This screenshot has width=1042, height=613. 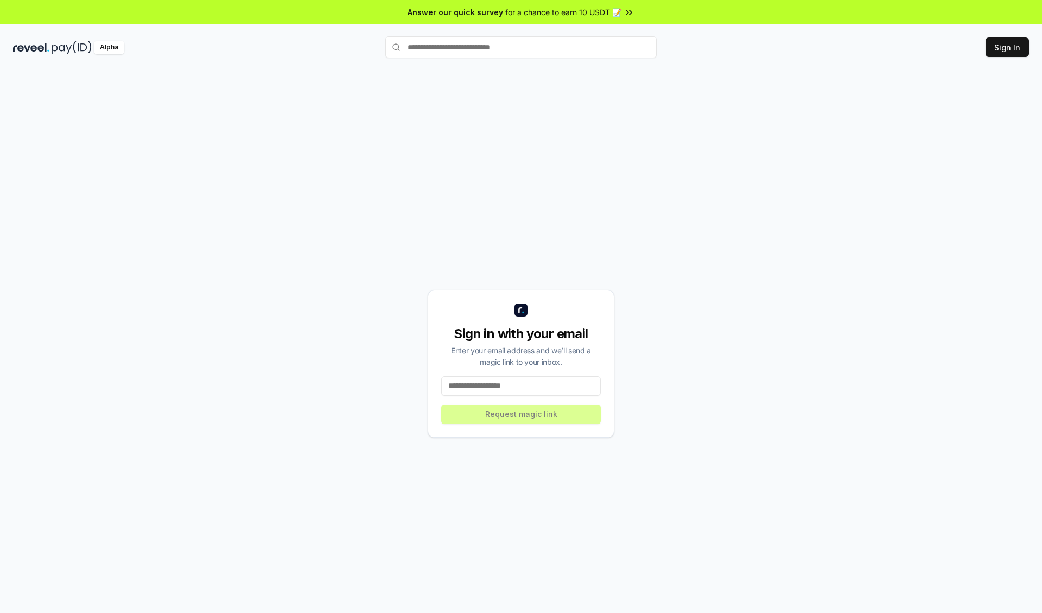 What do you see at coordinates (563, 12) in the screenshot?
I see `span: for a chance to earn 10 USDT 📝` at bounding box center [563, 12].